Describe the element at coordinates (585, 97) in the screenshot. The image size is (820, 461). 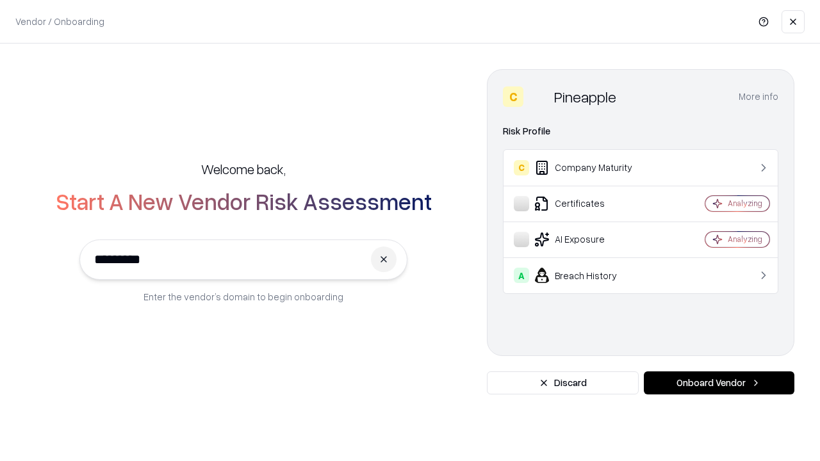
I see `div: Pineapple` at that location.